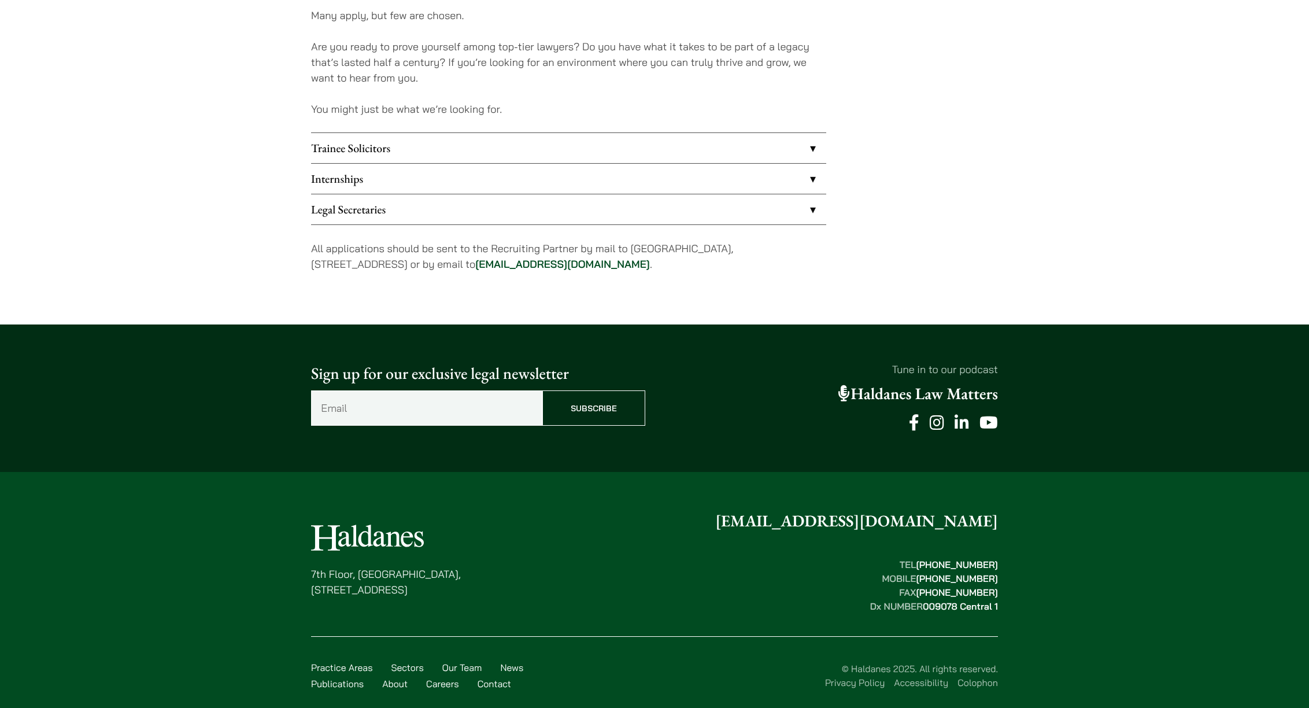  What do you see at coordinates (960, 606) in the screenshot?
I see `mark: 009078 Central 1` at bounding box center [960, 606].